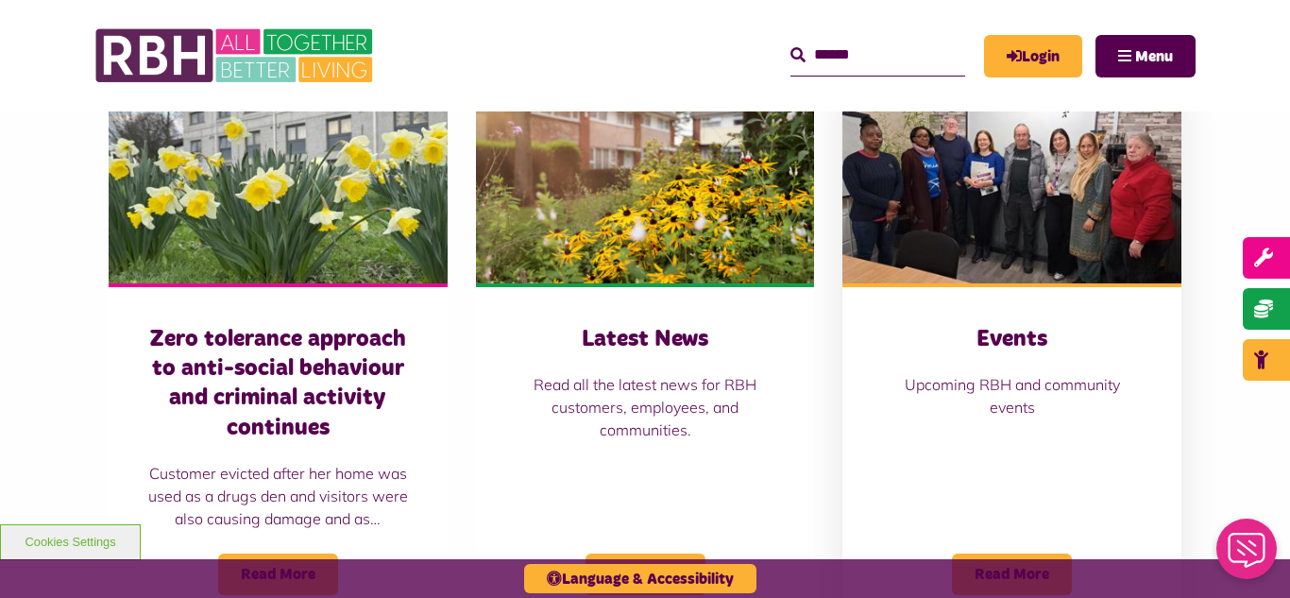  Describe the element at coordinates (278, 178) in the screenshot. I see `img: Freehold` at that location.